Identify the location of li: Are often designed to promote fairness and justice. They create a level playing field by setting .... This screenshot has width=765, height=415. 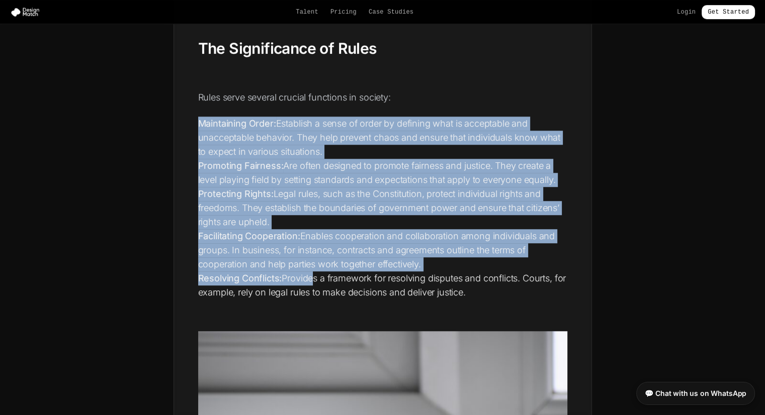
(383, 173).